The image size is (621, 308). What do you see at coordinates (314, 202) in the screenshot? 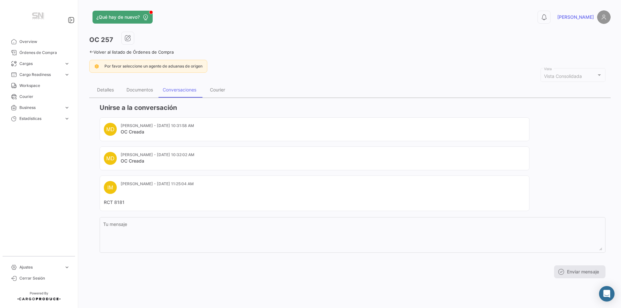
I see `mat-card-content: RCT 8181` at bounding box center [314, 202].